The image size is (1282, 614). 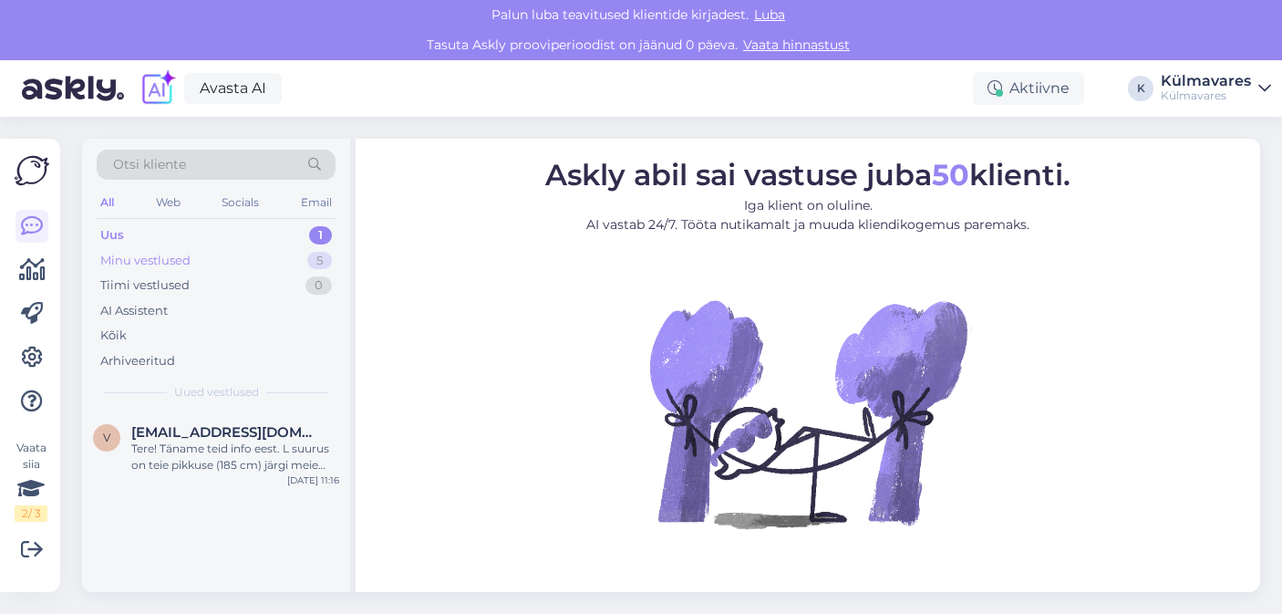 What do you see at coordinates (168, 202) in the screenshot?
I see `div: Web` at bounding box center [168, 202].